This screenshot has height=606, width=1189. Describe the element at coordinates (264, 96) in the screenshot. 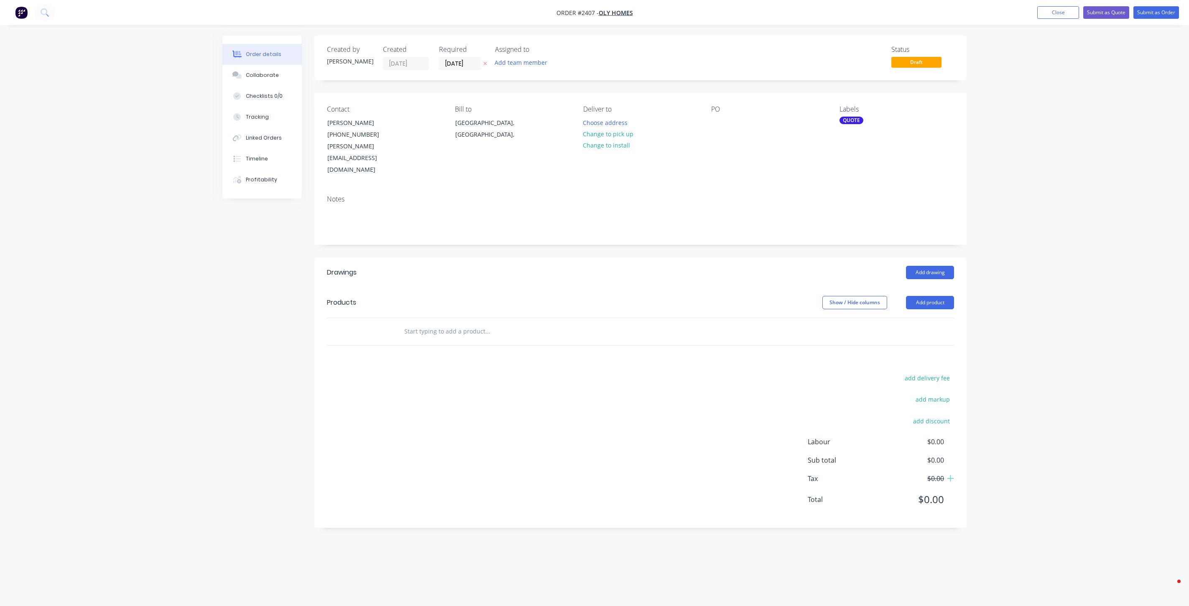

I see `div: Checklists 0/0` at that location.